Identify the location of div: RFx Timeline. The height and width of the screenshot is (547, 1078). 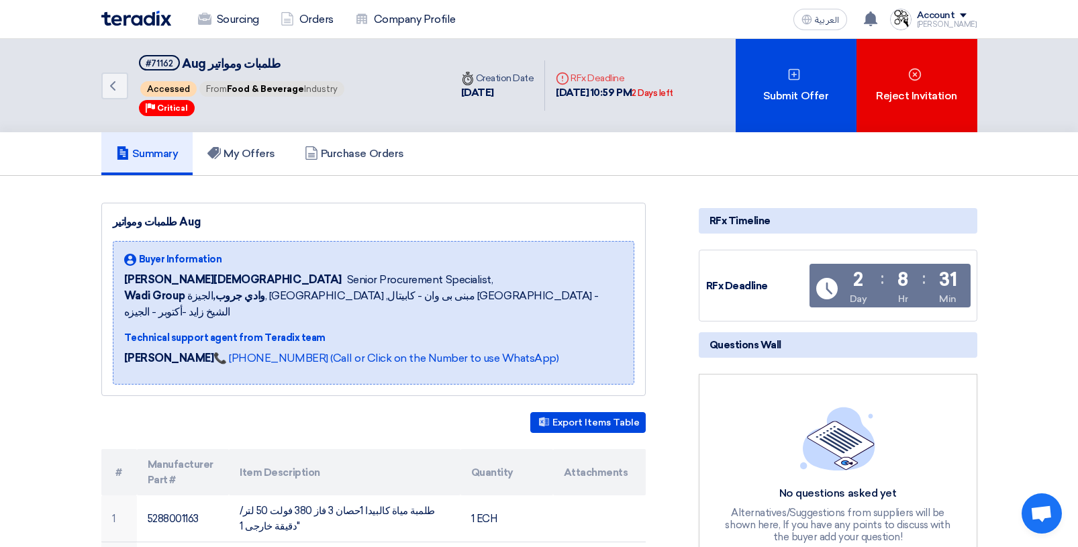
(838, 221).